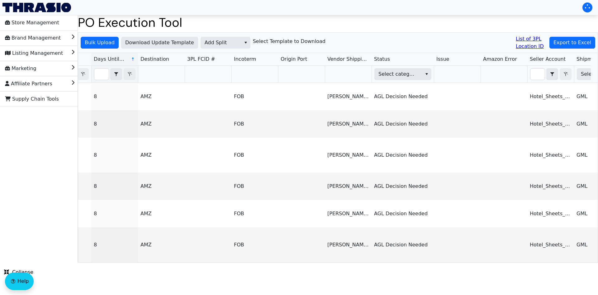  I want to click on span: Download Update Template, so click(159, 43).